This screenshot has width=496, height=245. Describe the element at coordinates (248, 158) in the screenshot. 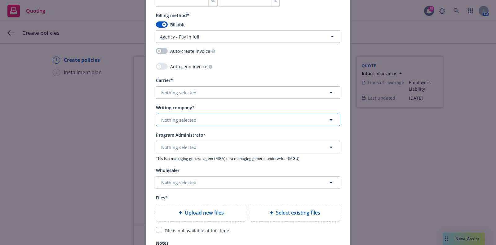

I see `span: This is a managing general agent (MGA) or a managing general underwriter (MGU).` at that location.